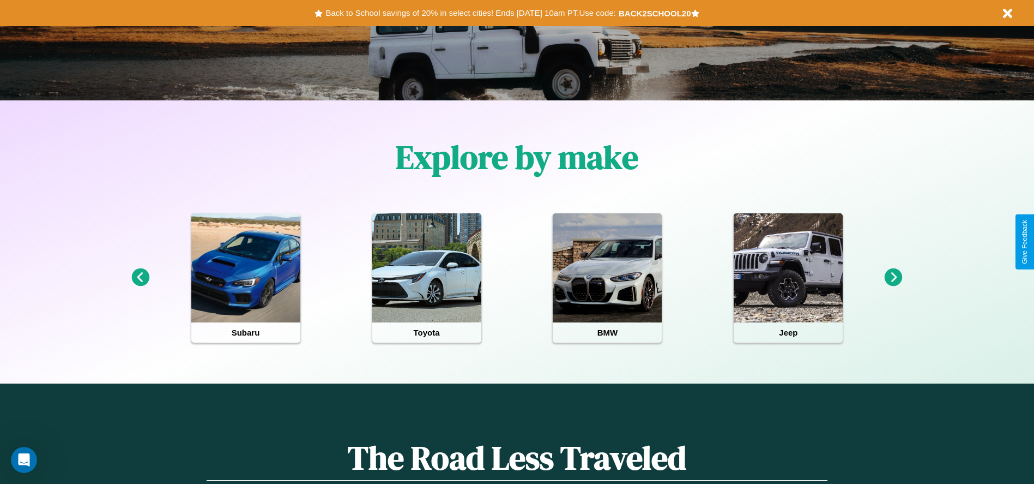 This screenshot has width=1034, height=484. What do you see at coordinates (789, 332) in the screenshot?
I see `h4: Jeep` at bounding box center [789, 332].